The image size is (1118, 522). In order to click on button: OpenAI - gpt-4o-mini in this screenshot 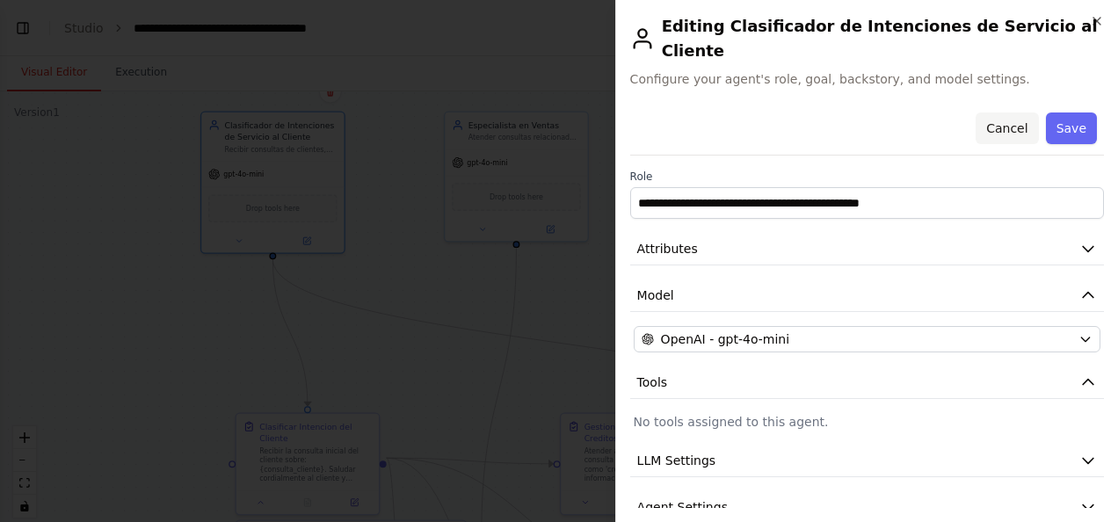, I will do `click(866, 339)`.